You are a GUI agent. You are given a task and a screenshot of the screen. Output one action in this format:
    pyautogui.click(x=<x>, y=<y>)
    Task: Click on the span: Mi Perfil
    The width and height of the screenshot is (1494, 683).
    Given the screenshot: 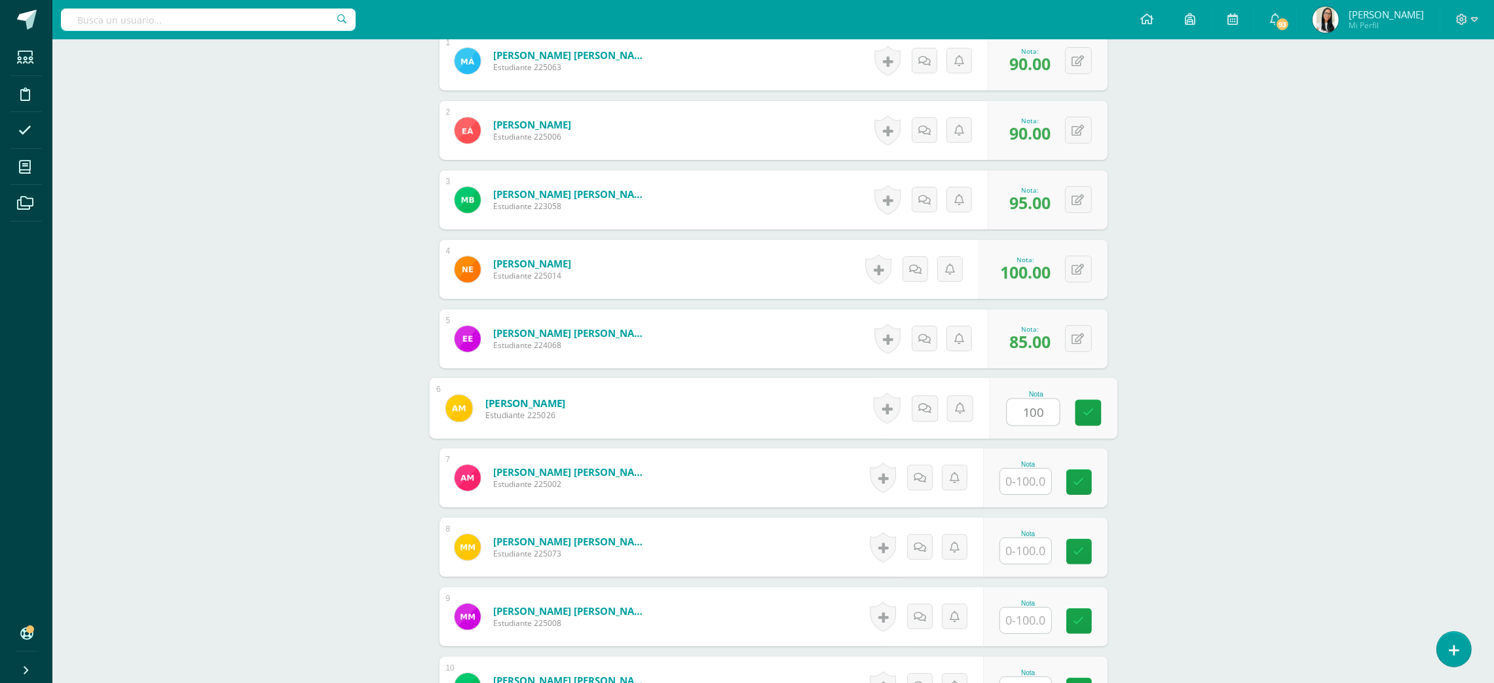 What is the action you would take?
    pyautogui.click(x=1386, y=25)
    